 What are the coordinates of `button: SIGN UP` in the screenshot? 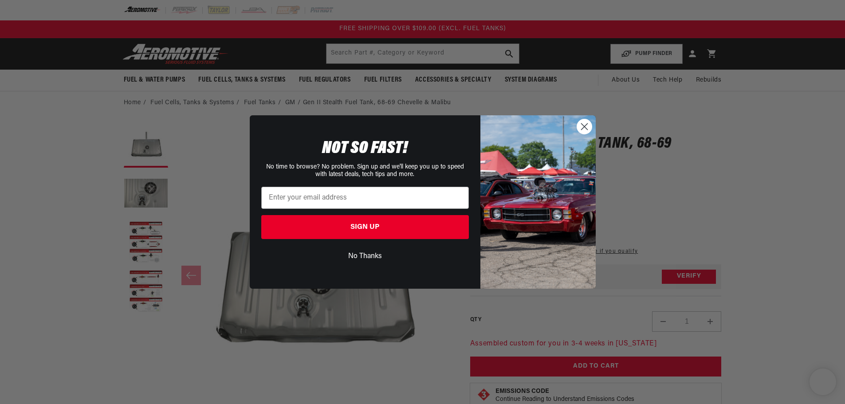 It's located at (365, 227).